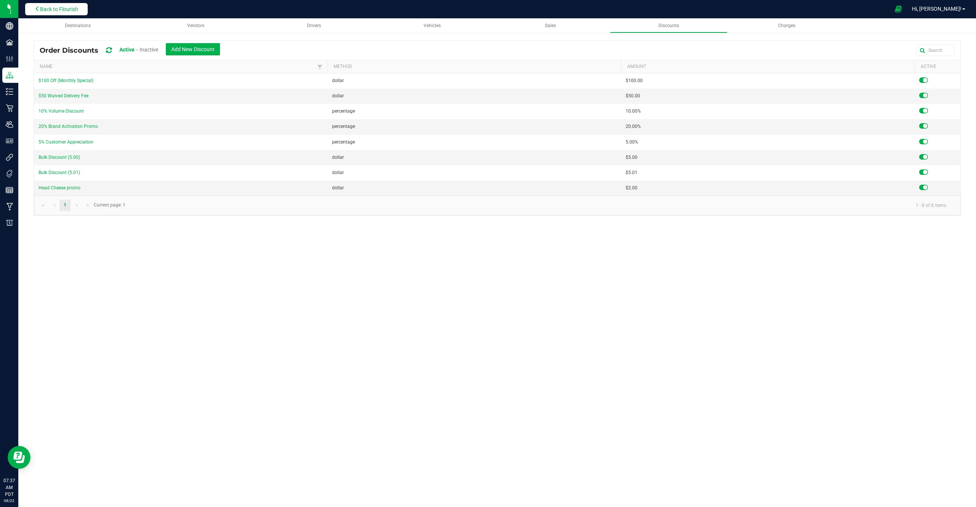 Image resolution: width=976 pixels, height=507 pixels. I want to click on th: Method, so click(474, 67).